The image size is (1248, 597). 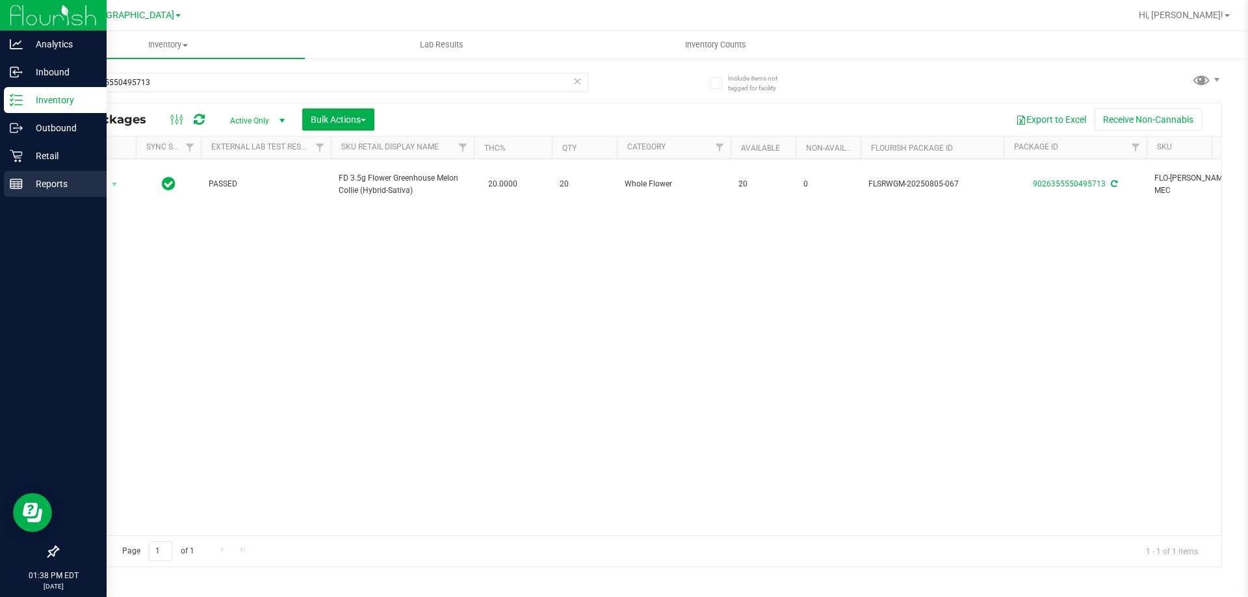 I want to click on span: In Sync, so click(x=168, y=184).